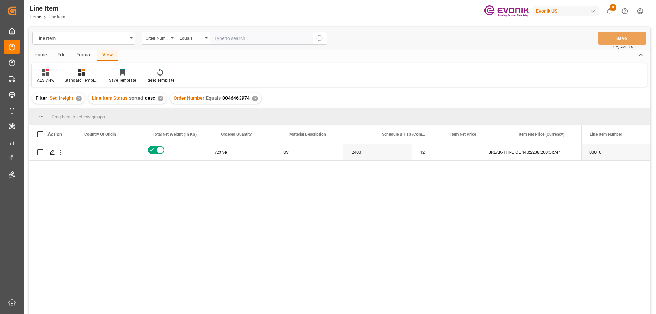 Image resolution: width=656 pixels, height=314 pixels. I want to click on span: 9, so click(613, 8).